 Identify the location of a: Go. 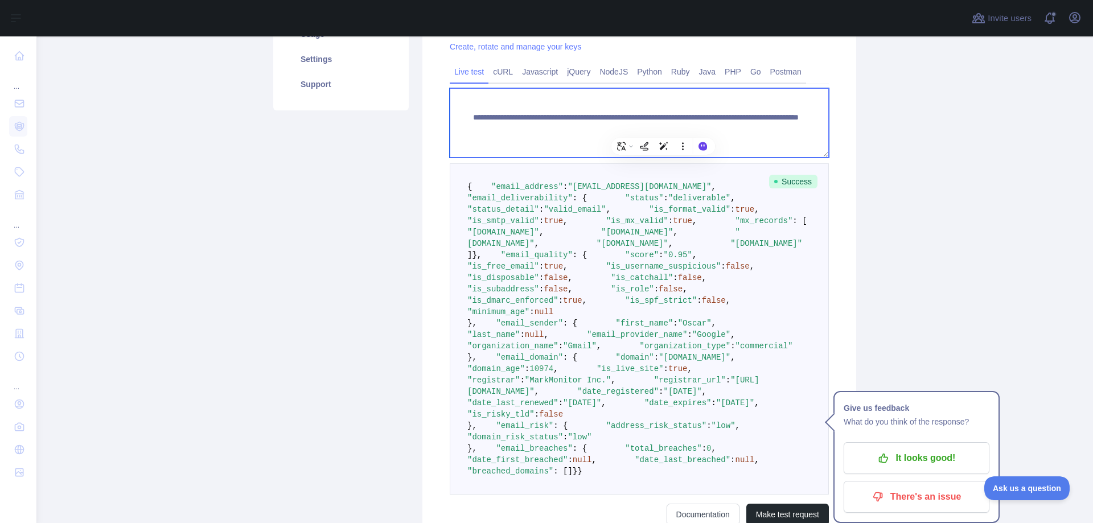
(755, 72).